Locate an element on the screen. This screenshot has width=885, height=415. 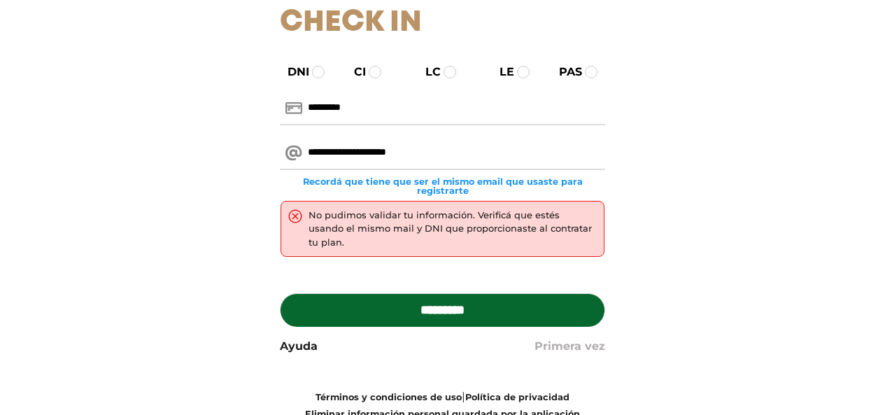
a: Términos y condiciones de uso is located at coordinates (388, 397).